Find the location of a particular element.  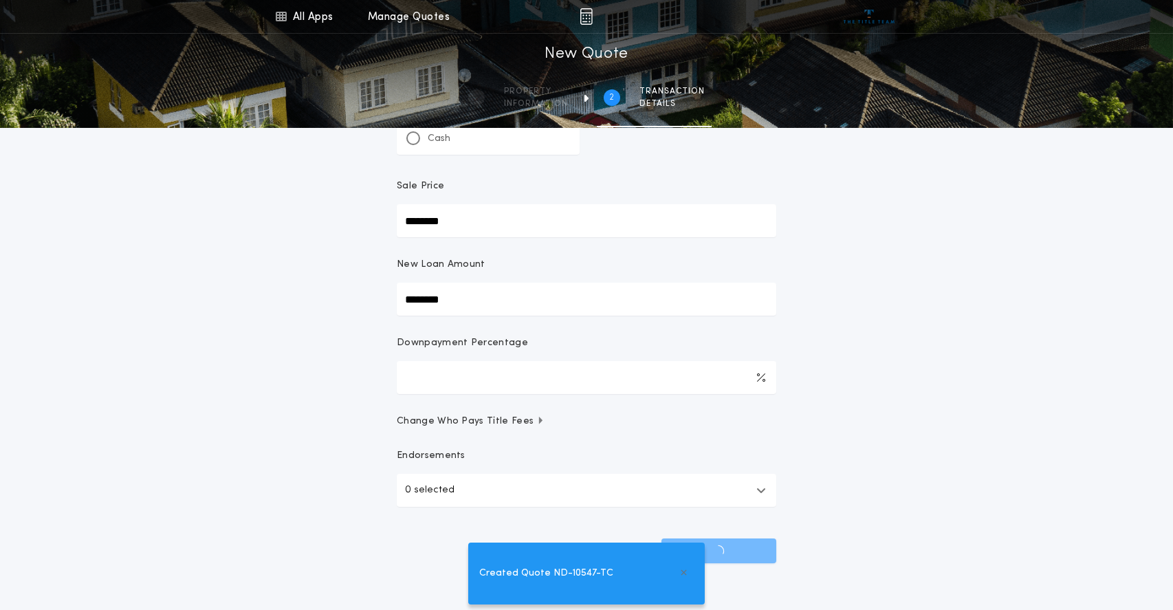

button: 0 selected is located at coordinates (586, 490).